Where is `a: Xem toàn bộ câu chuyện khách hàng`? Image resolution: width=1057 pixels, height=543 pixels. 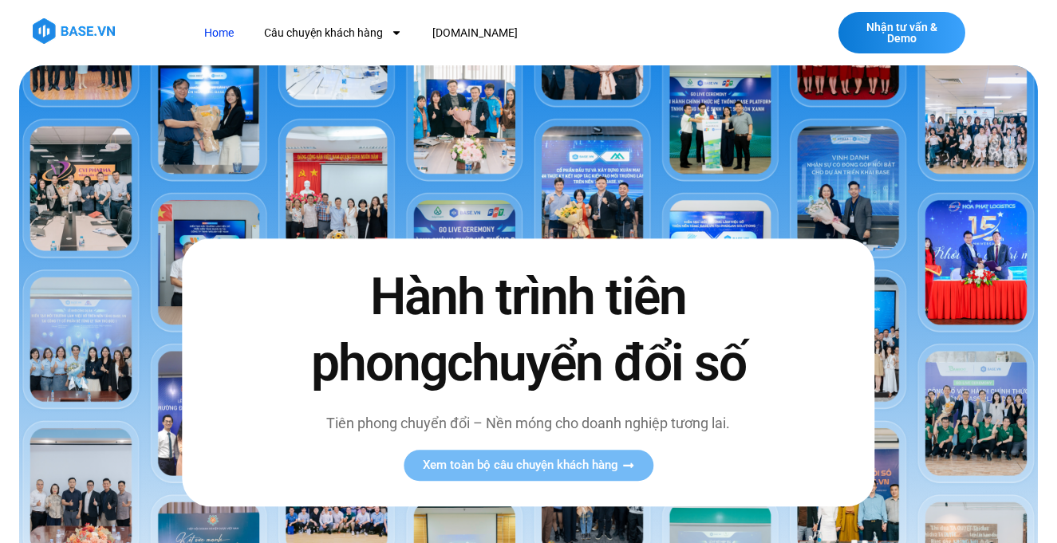
a: Xem toàn bộ câu chuyện khách hàng is located at coordinates (528, 466).